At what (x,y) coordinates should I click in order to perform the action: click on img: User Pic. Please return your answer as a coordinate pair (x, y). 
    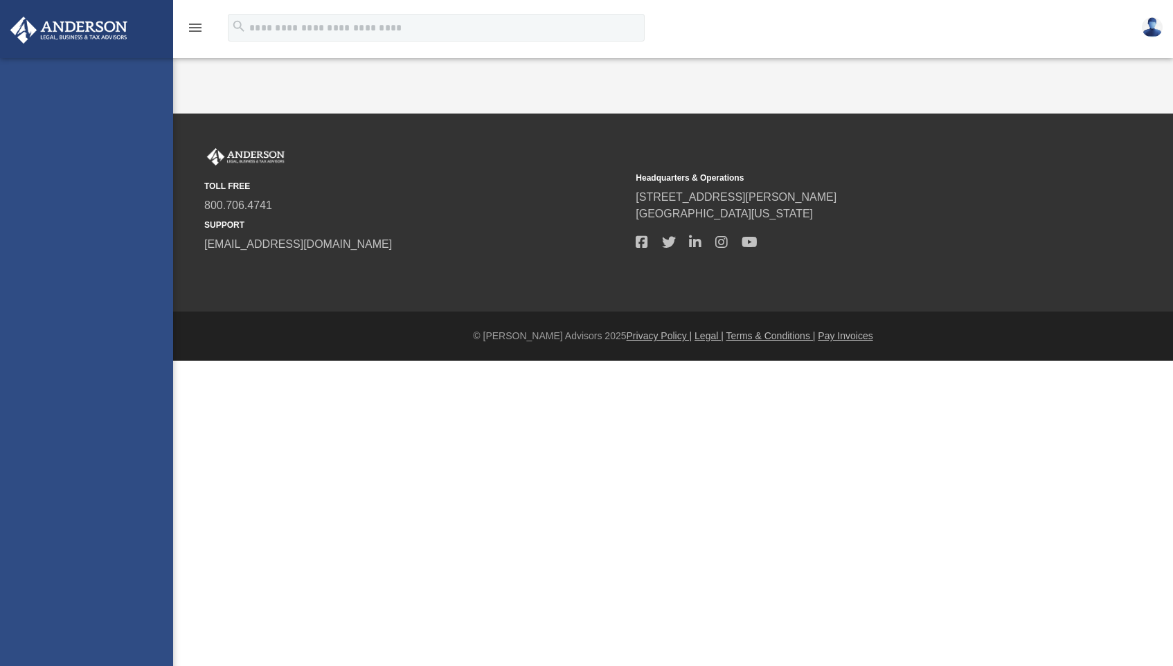
    Looking at the image, I should click on (1152, 27).